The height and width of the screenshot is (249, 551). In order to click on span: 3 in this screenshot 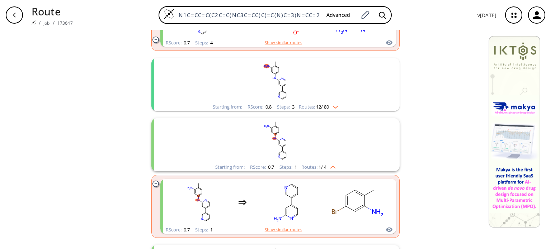, I will do `click(293, 107)`.